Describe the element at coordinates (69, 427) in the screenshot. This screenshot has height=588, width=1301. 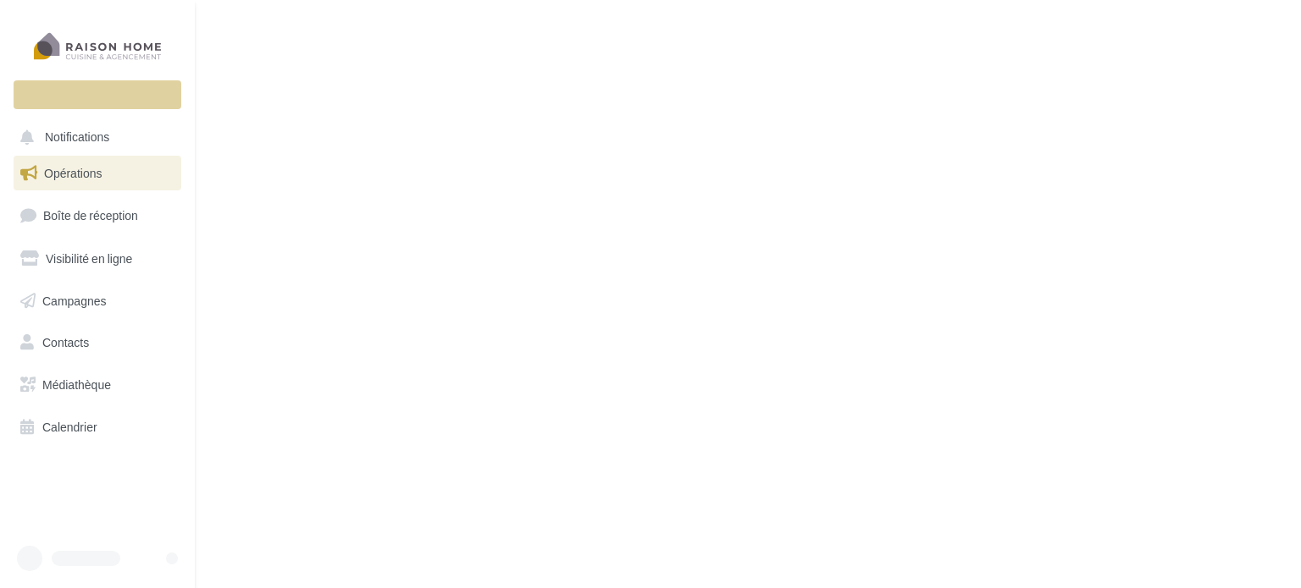
I see `span: Calendrier` at that location.